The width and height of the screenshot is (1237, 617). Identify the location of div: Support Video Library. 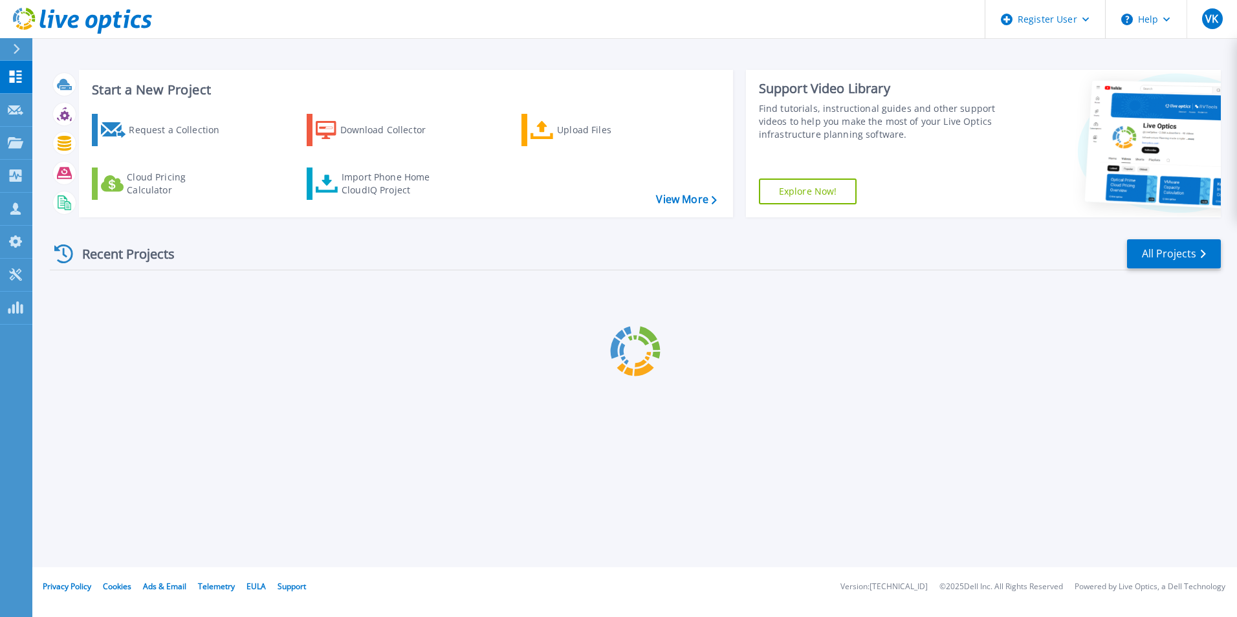
(880, 89).